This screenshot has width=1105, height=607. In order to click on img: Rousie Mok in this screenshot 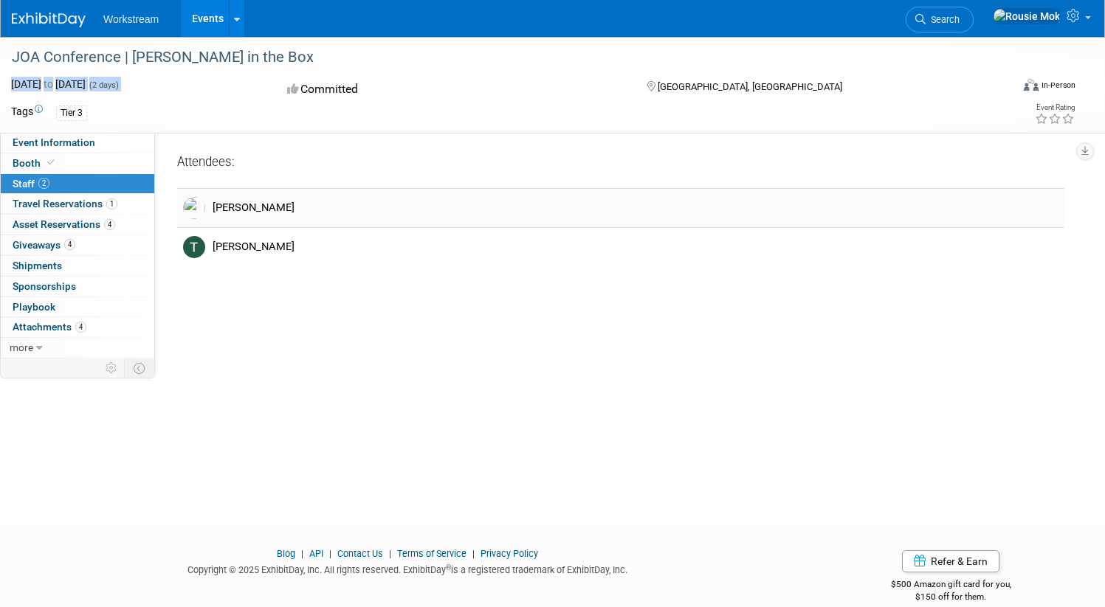, I will do `click(1027, 16)`.